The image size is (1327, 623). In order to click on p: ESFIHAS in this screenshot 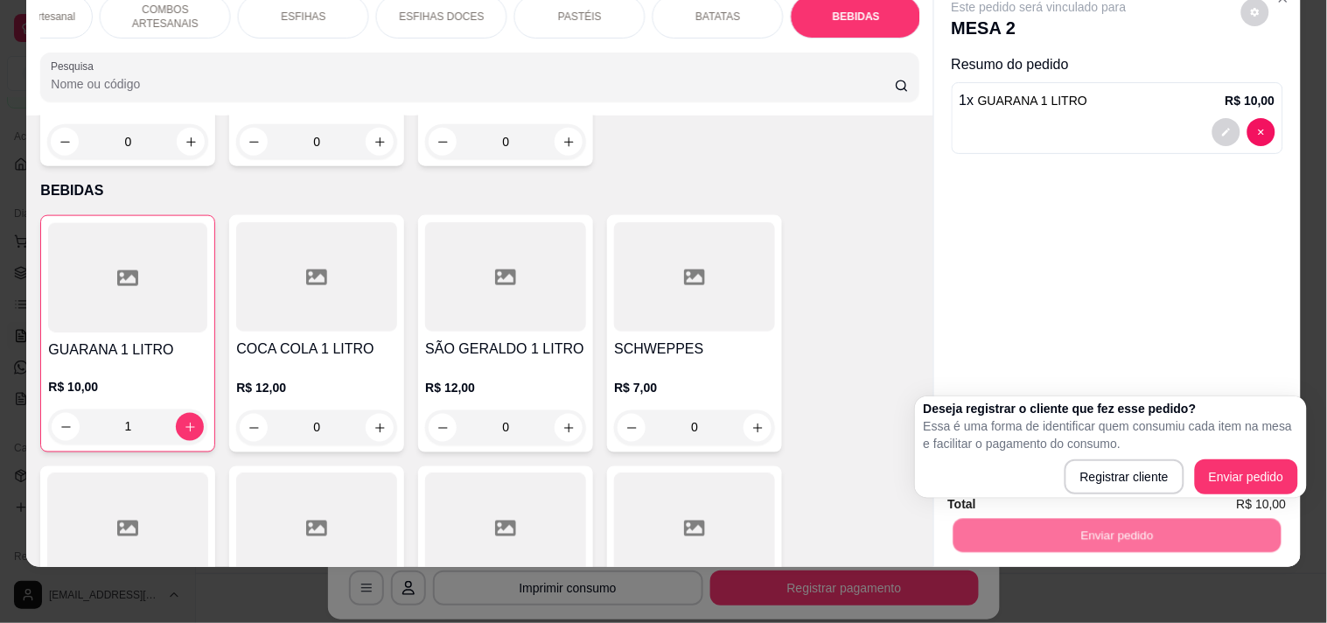, I will do `click(304, 17)`.